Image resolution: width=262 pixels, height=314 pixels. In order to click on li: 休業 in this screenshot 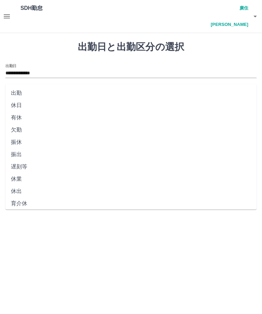, I will do `click(131, 179)`.